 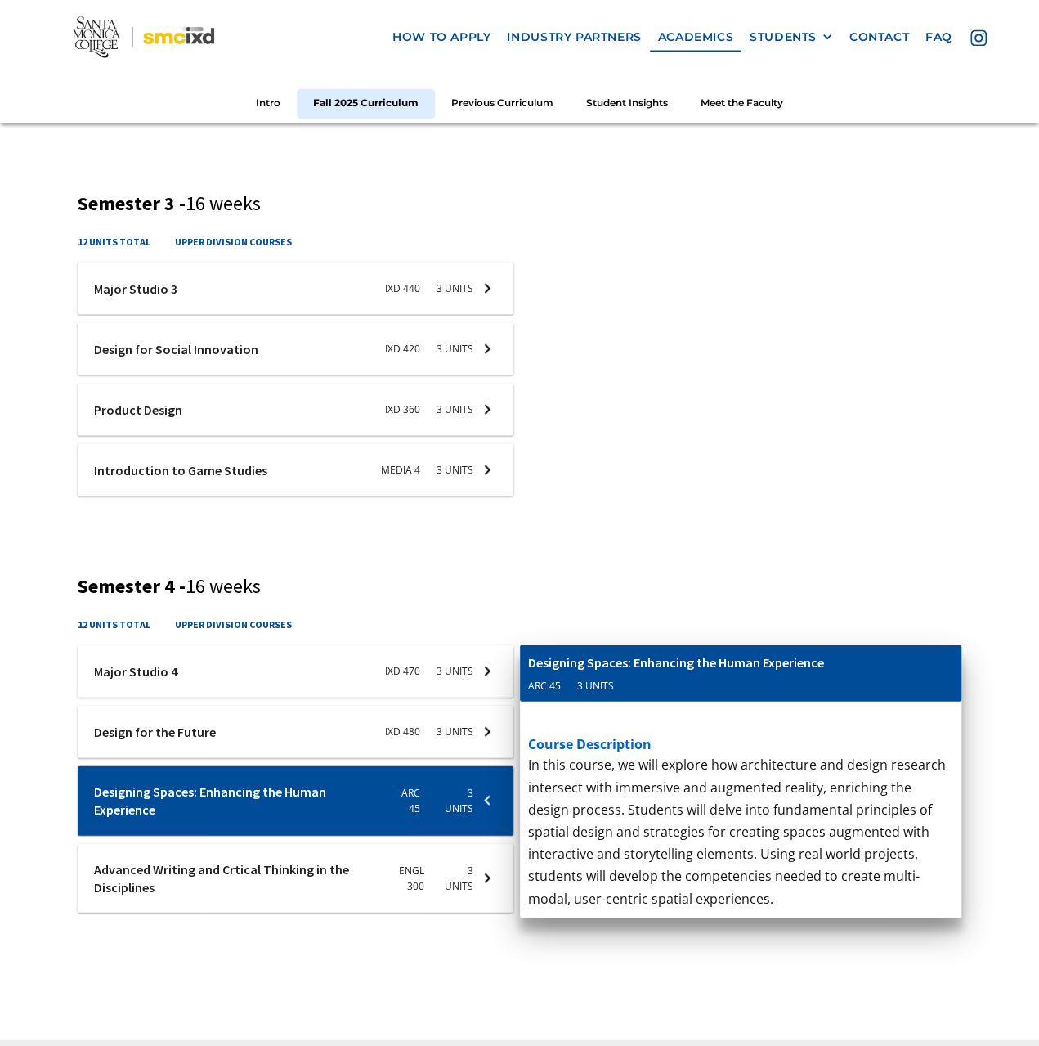 I want to click on a: Previous Curriculum, so click(x=502, y=104).